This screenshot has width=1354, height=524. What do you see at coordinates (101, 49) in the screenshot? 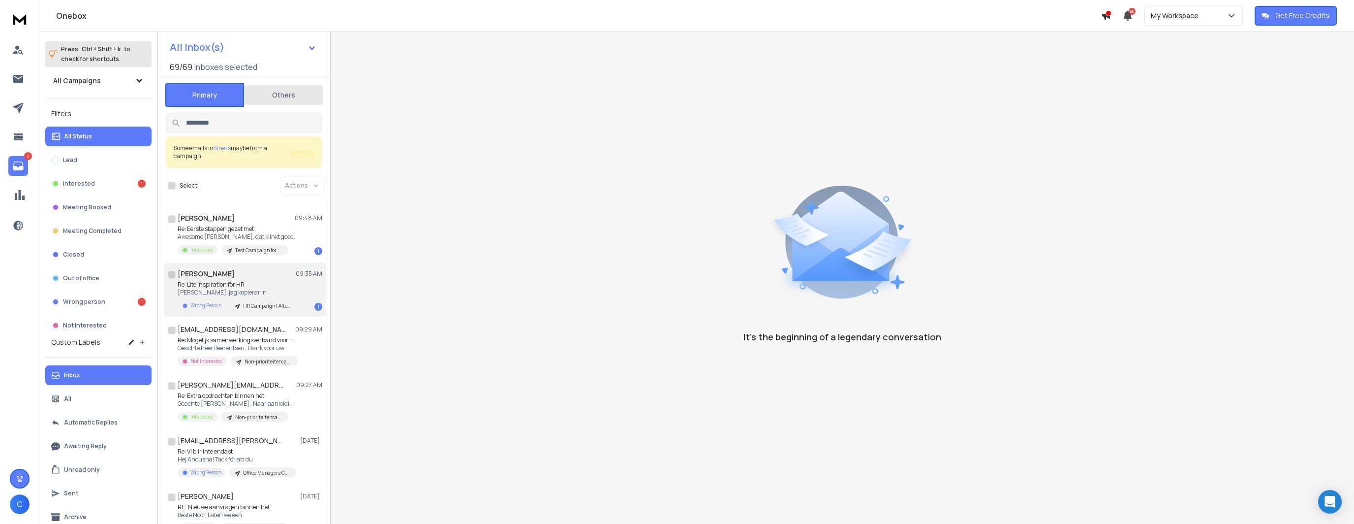
I see `span: Ctrl + Shift + k` at bounding box center [101, 49].